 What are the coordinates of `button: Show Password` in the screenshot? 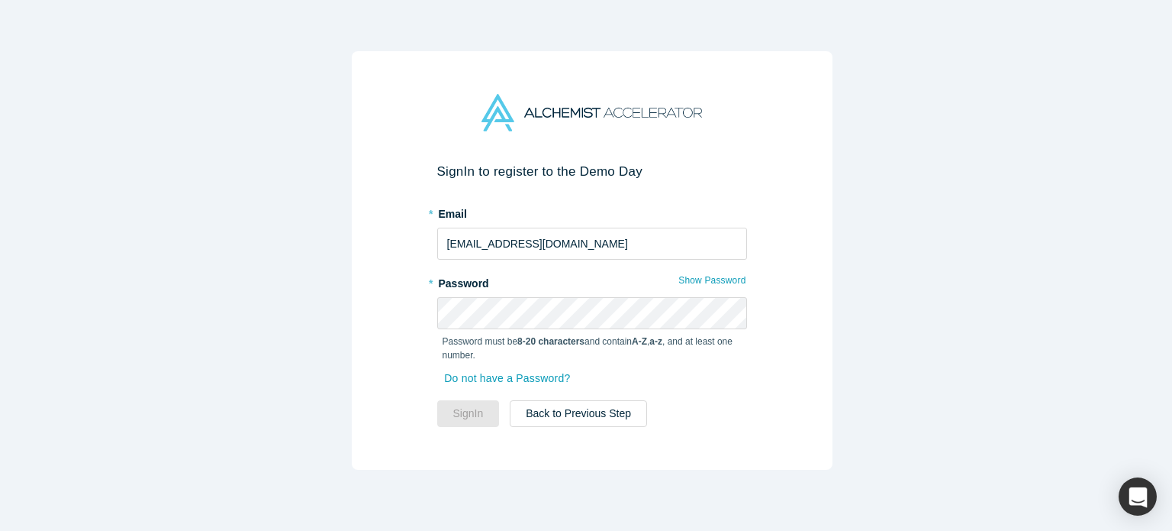 It's located at (712, 280).